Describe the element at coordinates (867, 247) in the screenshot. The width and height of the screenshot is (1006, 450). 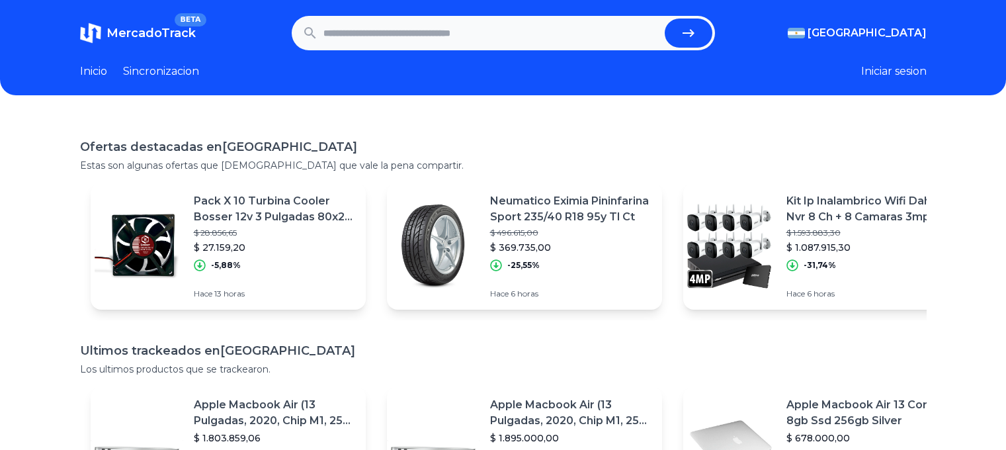
I see `p: $ 1.087.915,30` at that location.